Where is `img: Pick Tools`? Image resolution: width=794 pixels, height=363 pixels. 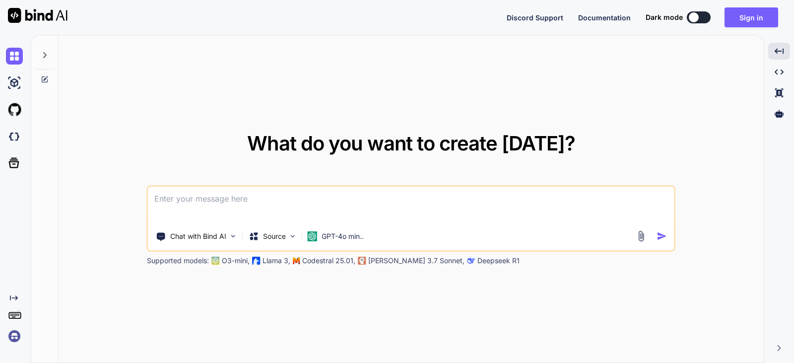
img: Pick Tools is located at coordinates (233, 236).